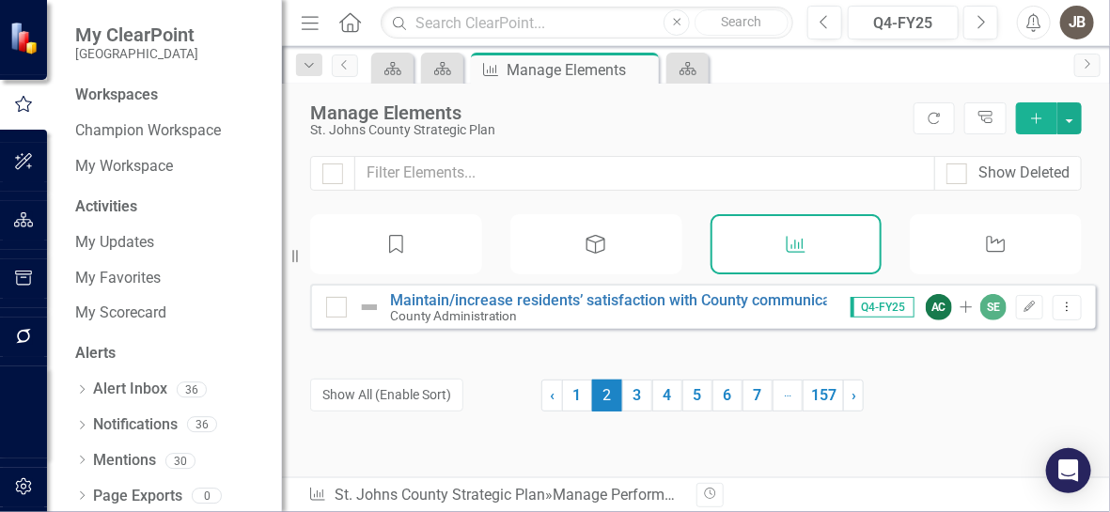 The height and width of the screenshot is (512, 1110). Describe the element at coordinates (607, 130) in the screenshot. I see `div: St. Johns County Strategic Plan` at that location.